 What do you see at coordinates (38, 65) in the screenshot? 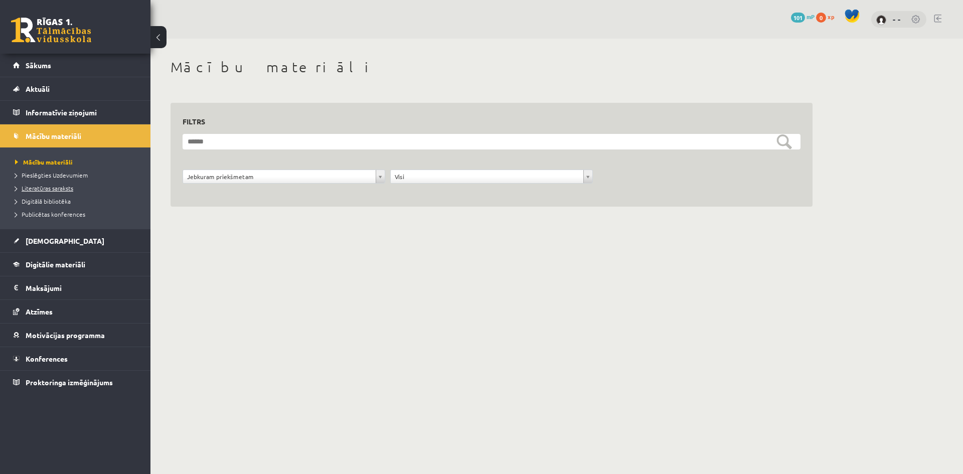
I see `span: Sākums` at bounding box center [38, 65].